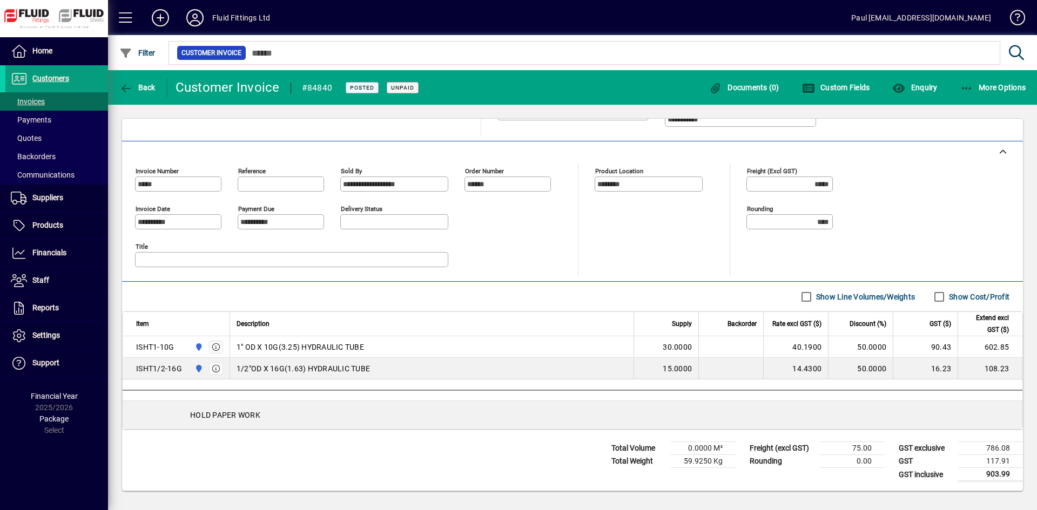  I want to click on mat-label: Invoice date, so click(153, 209).